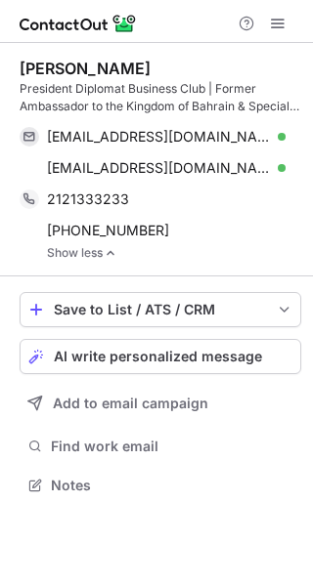 This screenshot has height=586, width=313. What do you see at coordinates (172, 486) in the screenshot?
I see `span: Notes` at bounding box center [172, 486].